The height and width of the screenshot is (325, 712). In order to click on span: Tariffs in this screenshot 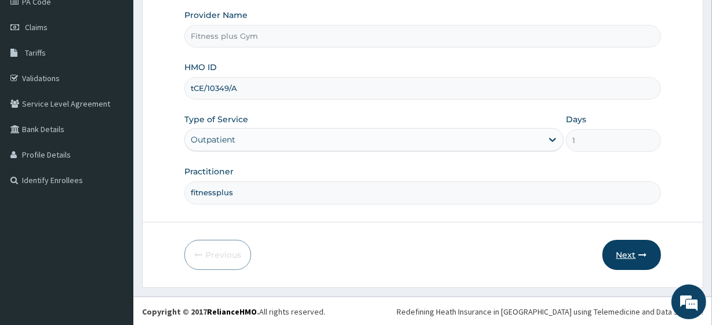, I will do `click(35, 53)`.